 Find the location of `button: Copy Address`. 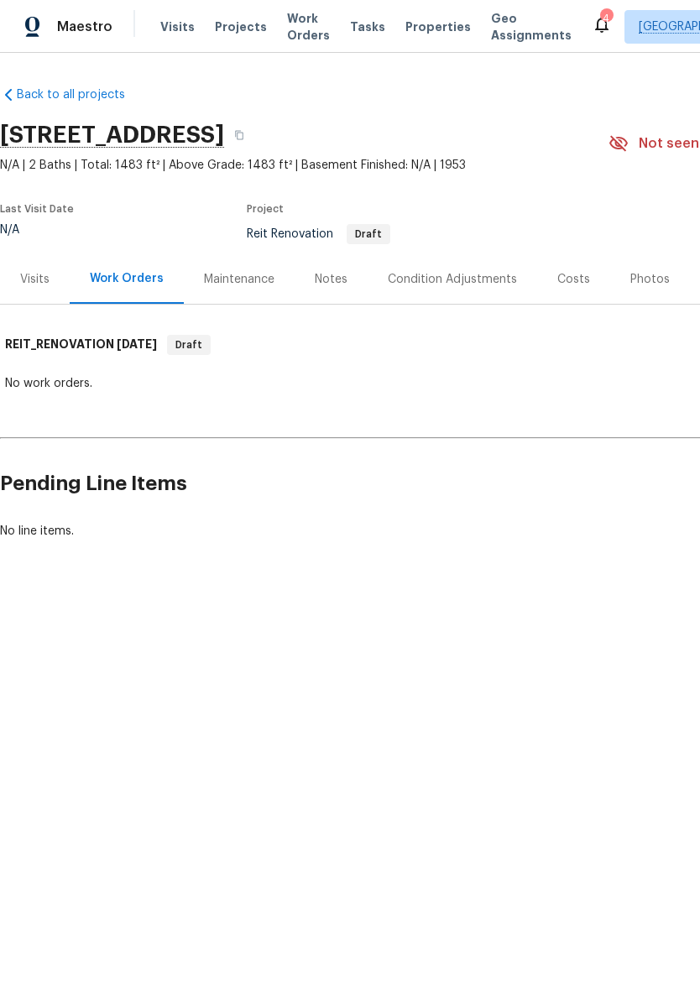

button: Copy Address is located at coordinates (239, 135).